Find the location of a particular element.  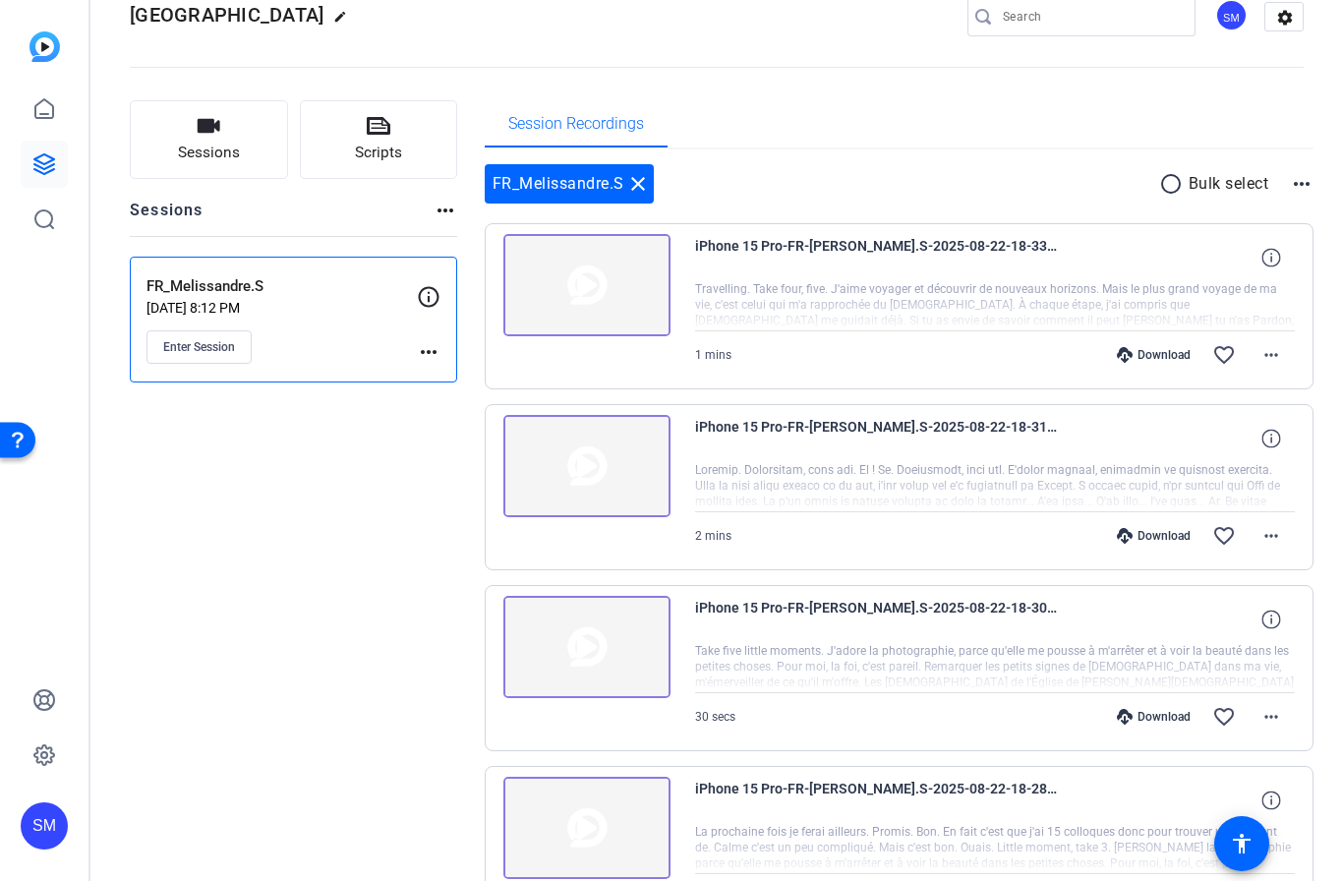

span: Enter Session is located at coordinates (199, 347).